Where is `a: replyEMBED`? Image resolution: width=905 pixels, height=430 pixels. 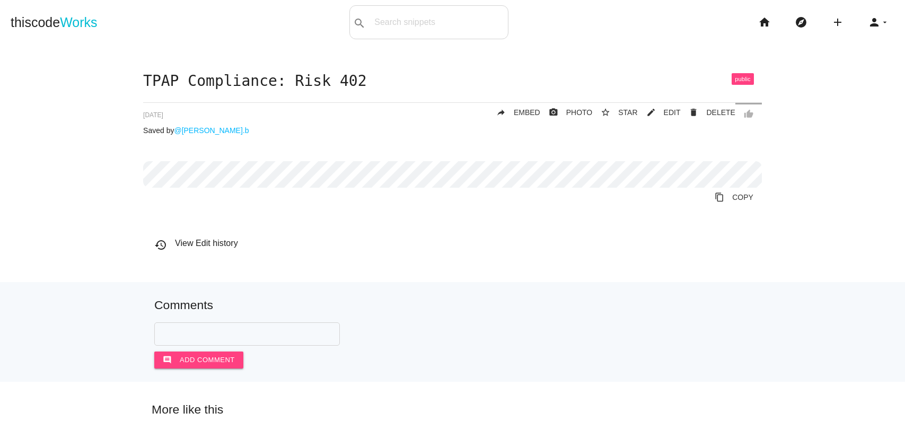 a: replyEMBED is located at coordinates (514, 112).